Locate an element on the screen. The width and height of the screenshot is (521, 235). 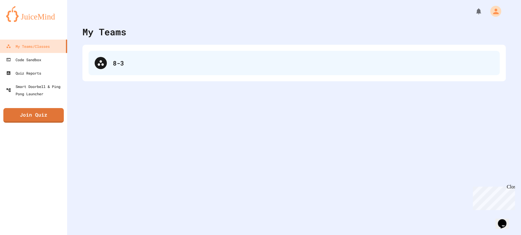
div: Smart Doorbell & Ping Pong Launcher is located at coordinates (35, 90).